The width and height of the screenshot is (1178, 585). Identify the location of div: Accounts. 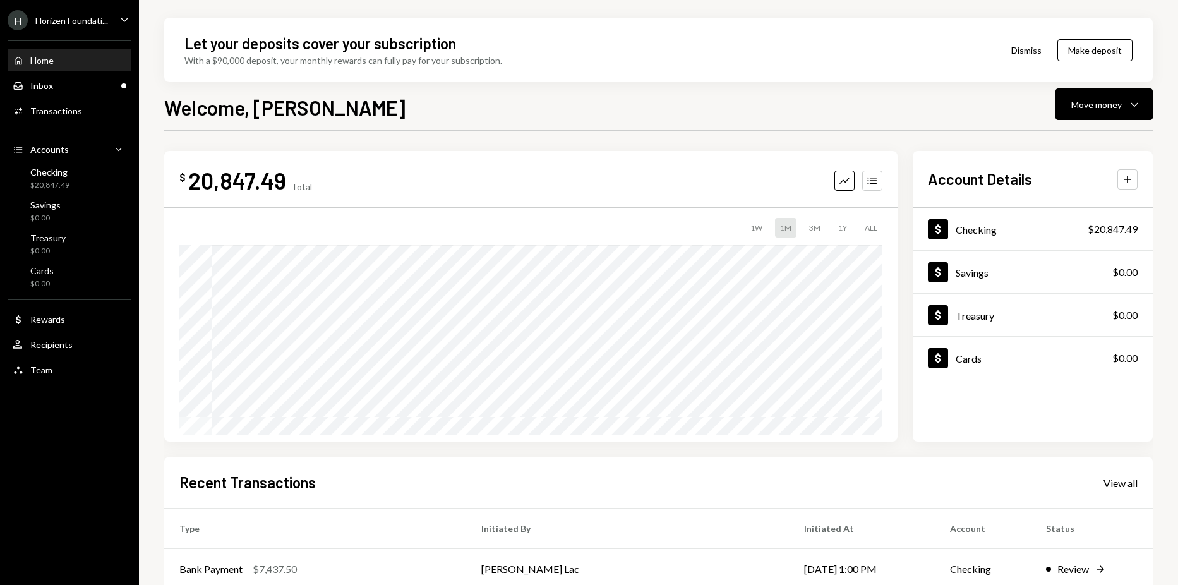
(49, 149).